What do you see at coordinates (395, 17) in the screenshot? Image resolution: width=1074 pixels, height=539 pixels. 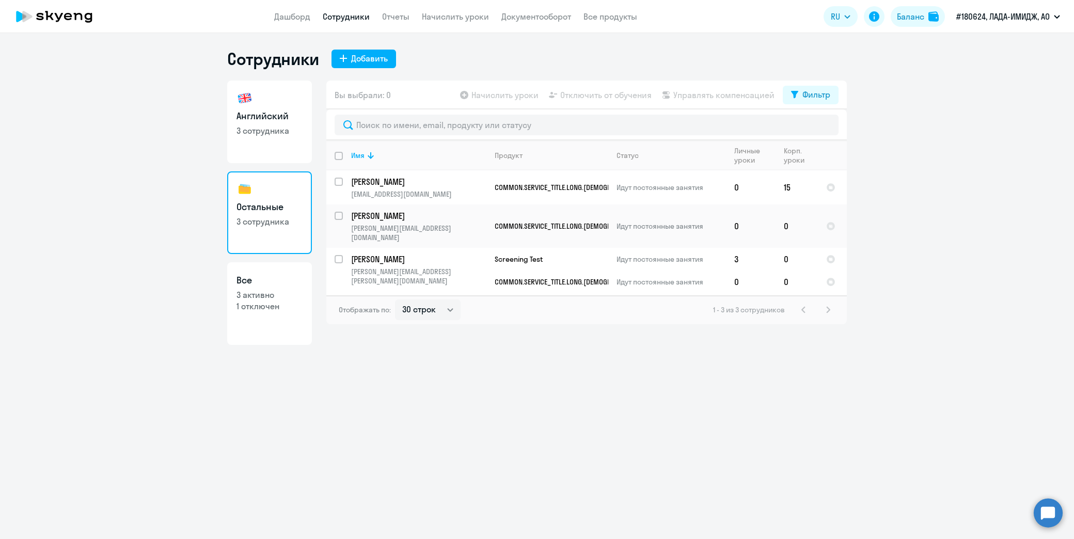 I see `a: Отчеты` at bounding box center [395, 17].